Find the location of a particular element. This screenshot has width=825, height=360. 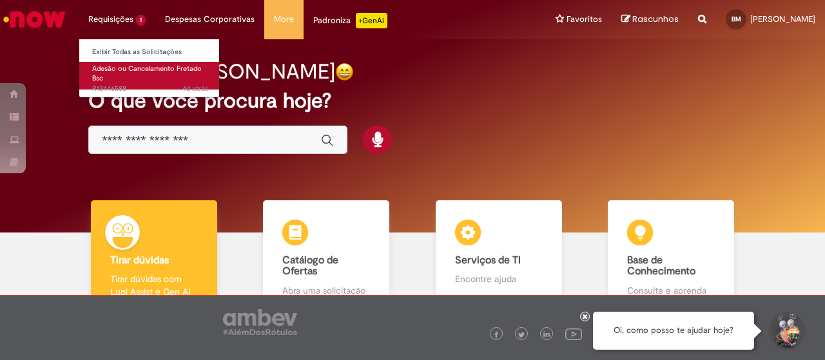

b: Serviços de TI is located at coordinates (488, 260).